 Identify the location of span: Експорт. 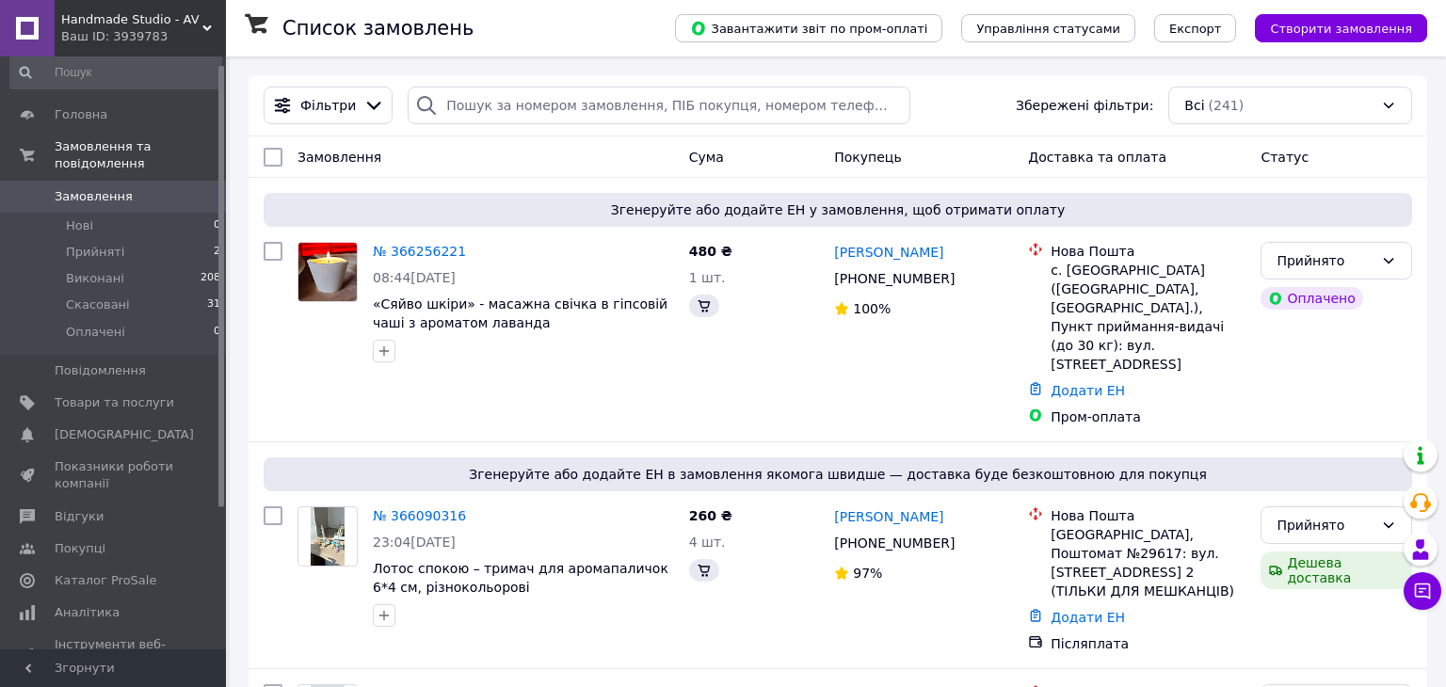
(1196, 28).